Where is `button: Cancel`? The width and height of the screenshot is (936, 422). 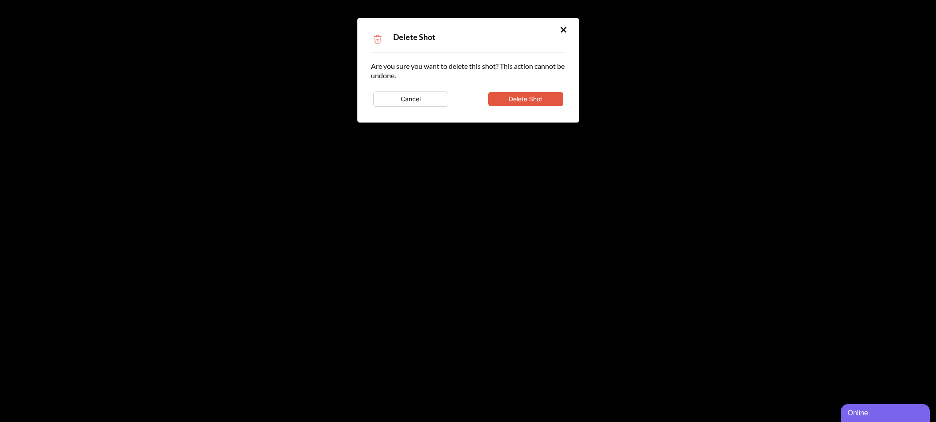 button: Cancel is located at coordinates (410, 99).